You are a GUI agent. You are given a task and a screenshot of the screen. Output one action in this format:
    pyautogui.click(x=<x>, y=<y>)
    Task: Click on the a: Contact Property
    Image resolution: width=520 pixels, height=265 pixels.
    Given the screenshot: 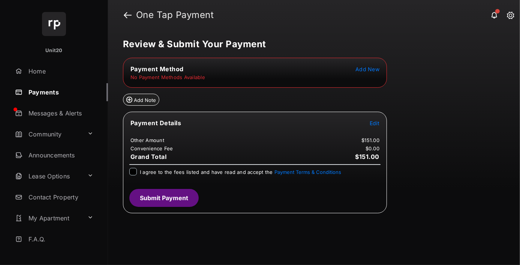 What is the action you would take?
    pyautogui.click(x=60, y=197)
    